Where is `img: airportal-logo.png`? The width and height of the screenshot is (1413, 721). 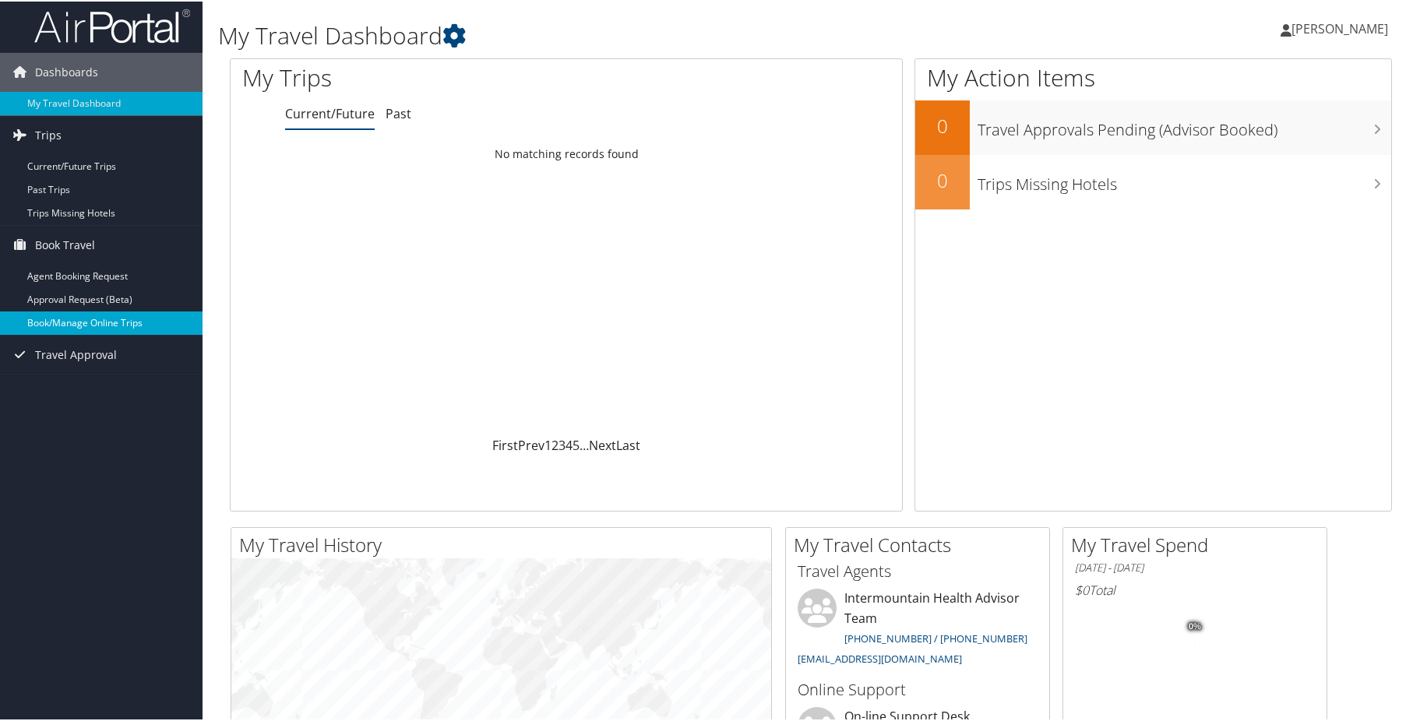
img: airportal-logo.png is located at coordinates (112, 24).